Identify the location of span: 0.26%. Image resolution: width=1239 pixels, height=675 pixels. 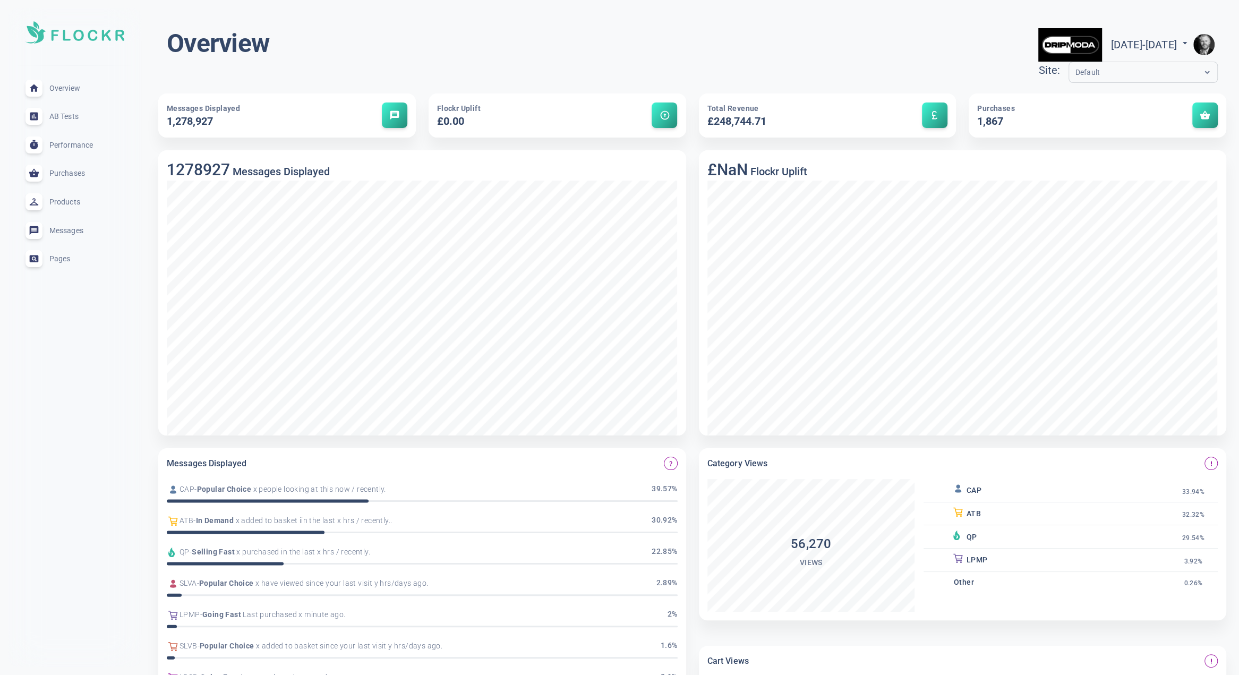
(1193, 583).